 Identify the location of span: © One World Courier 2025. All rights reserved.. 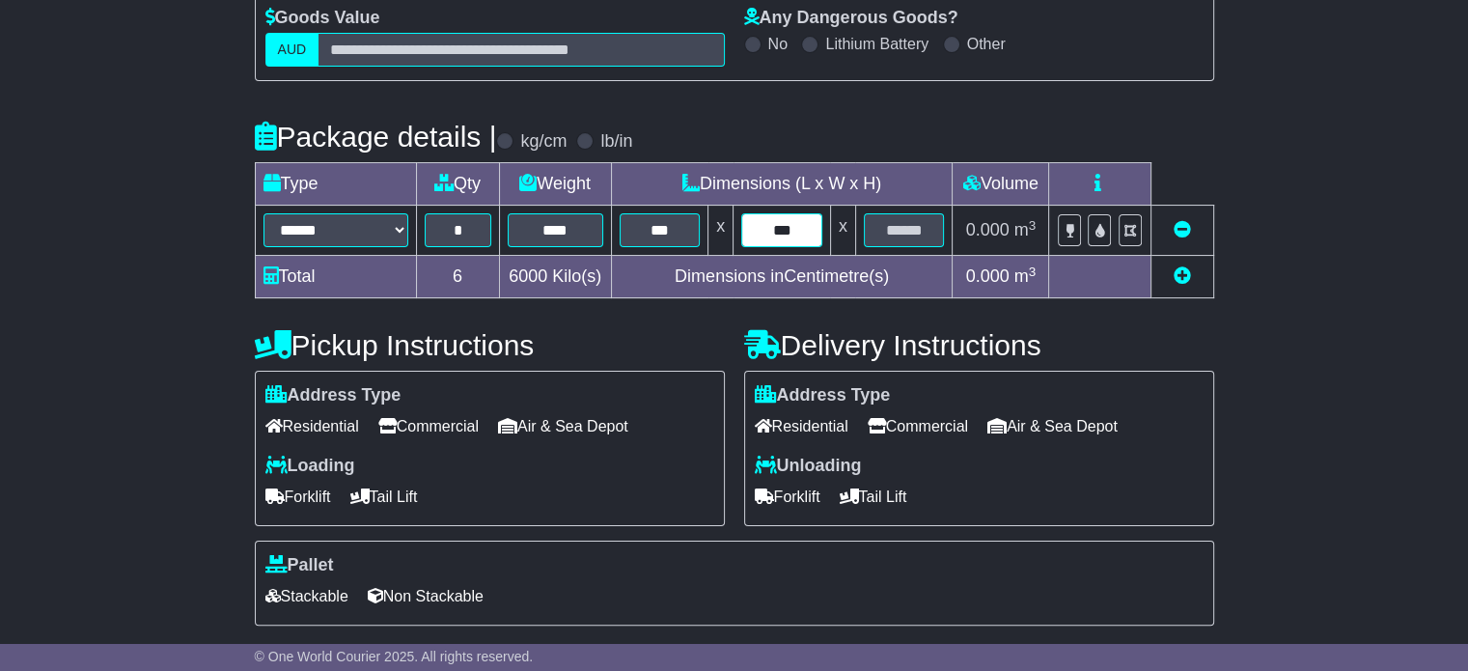
(394, 656).